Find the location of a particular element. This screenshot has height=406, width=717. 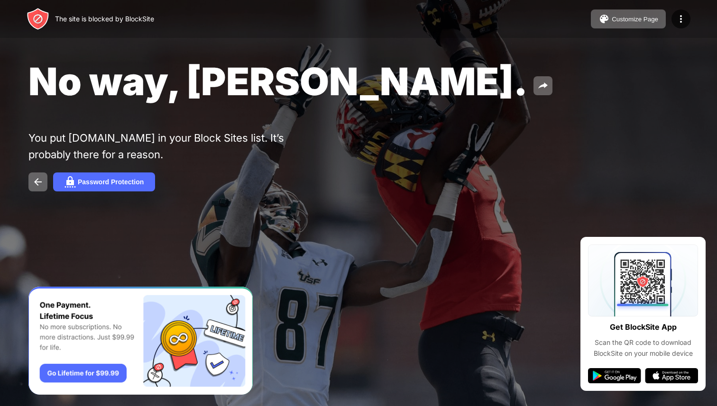

img: header-logo.svg is located at coordinates (38, 19).